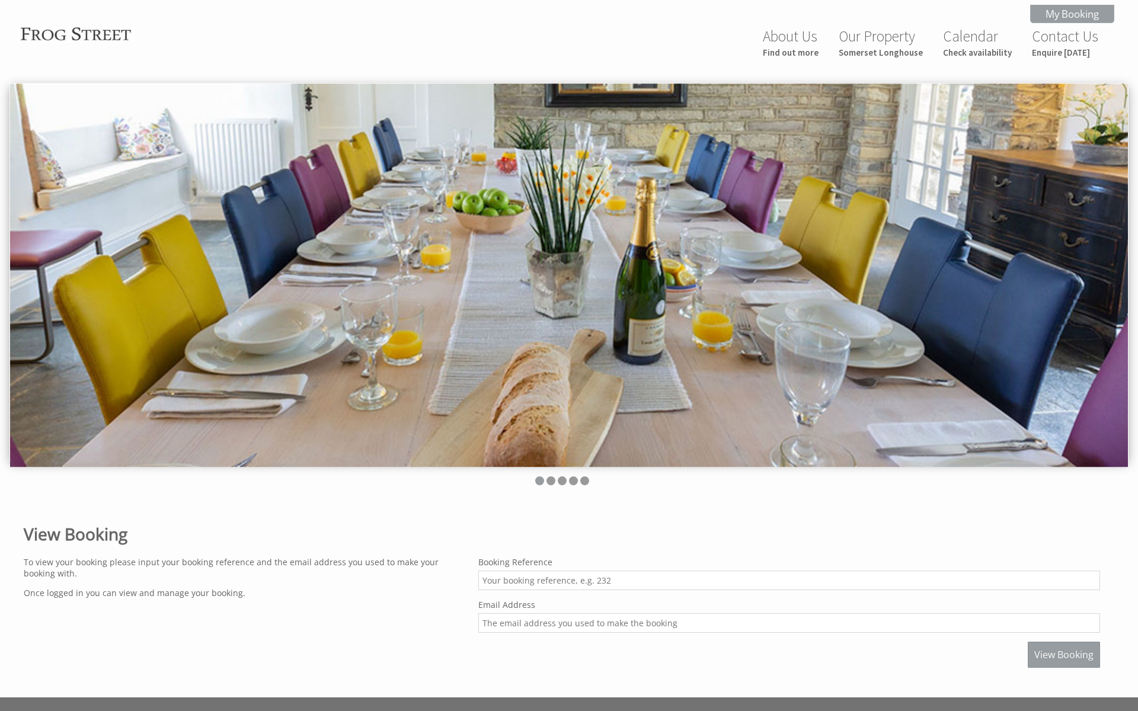 This screenshot has height=711, width=1138. I want to click on input: The email address you used to make the booking, so click(789, 623).